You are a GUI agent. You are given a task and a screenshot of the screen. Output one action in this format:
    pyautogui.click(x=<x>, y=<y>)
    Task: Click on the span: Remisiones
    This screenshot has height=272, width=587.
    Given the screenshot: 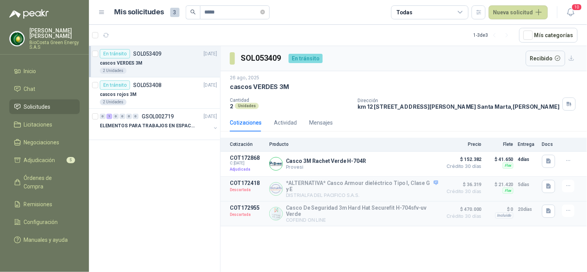 What is the action you would take?
    pyautogui.click(x=38, y=204)
    